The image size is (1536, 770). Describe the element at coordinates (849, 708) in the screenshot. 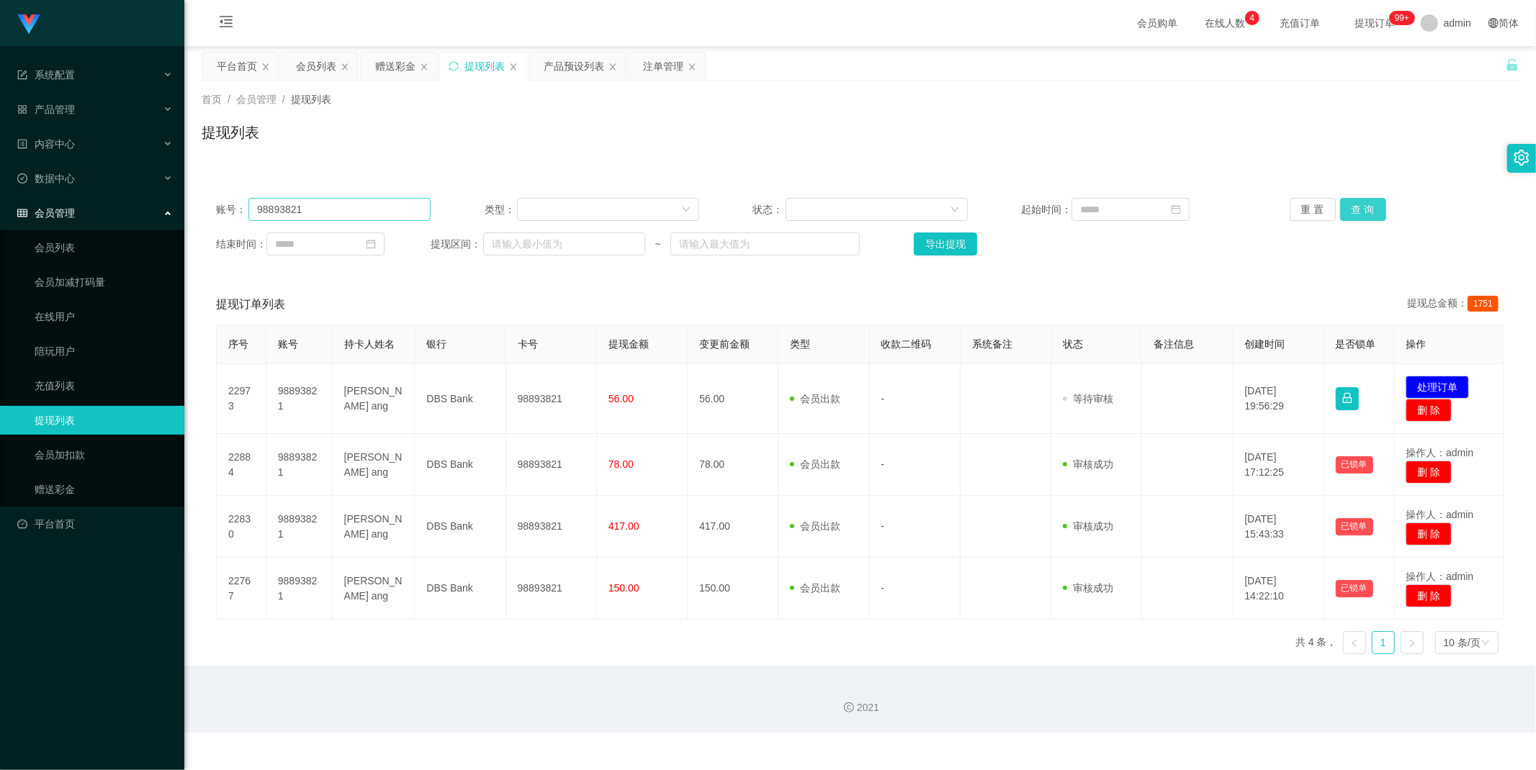

I see `i: 图标: copyright` at that location.